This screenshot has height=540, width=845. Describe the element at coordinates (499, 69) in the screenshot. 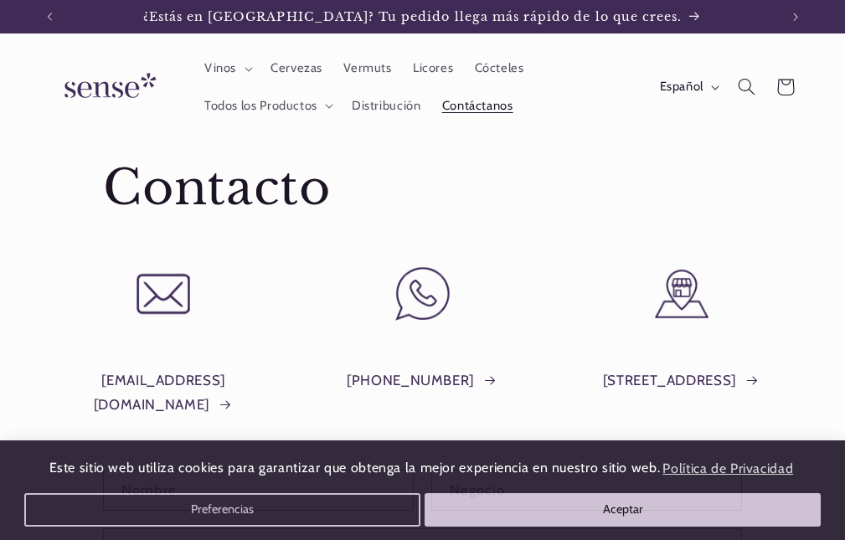

I see `a: Cócteles` at that location.